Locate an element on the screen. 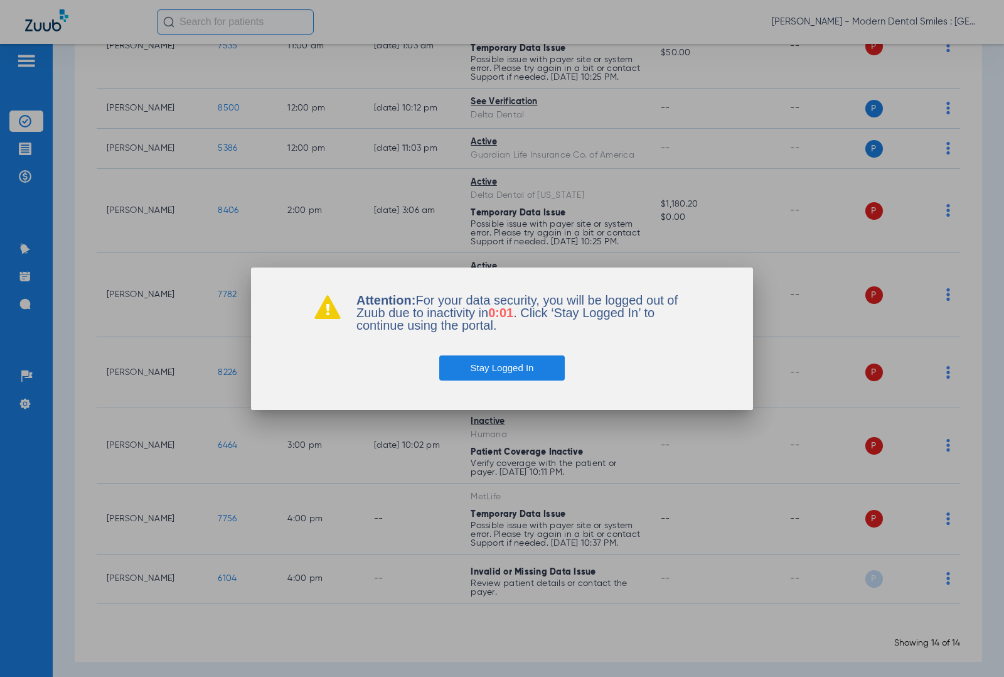  div: Chat Widget is located at coordinates (973, 646).